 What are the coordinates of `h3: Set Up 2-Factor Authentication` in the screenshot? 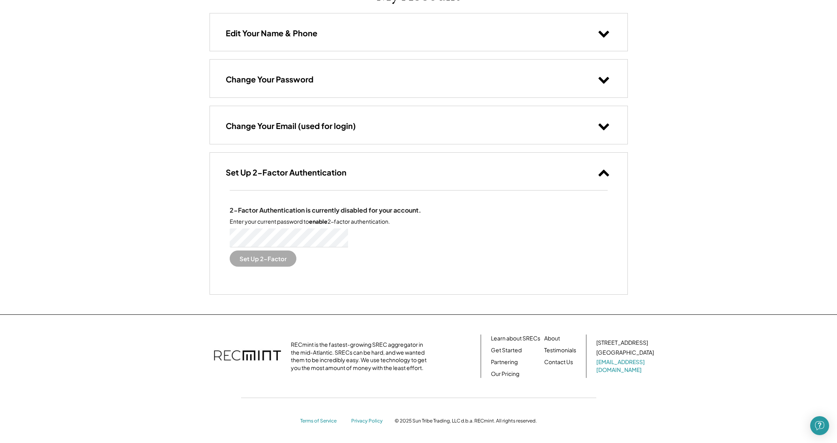 It's located at (286, 172).